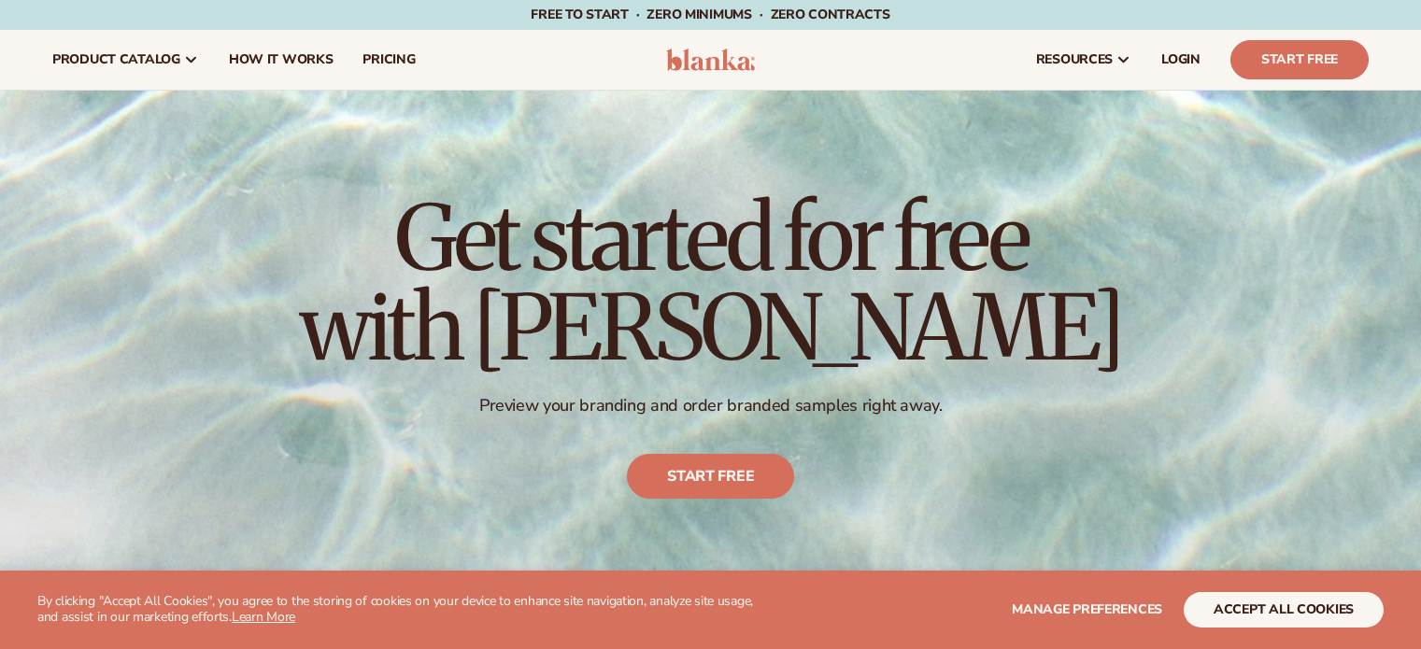 This screenshot has width=1421, height=649. What do you see at coordinates (281, 60) in the screenshot?
I see `a: How It Works` at bounding box center [281, 60].